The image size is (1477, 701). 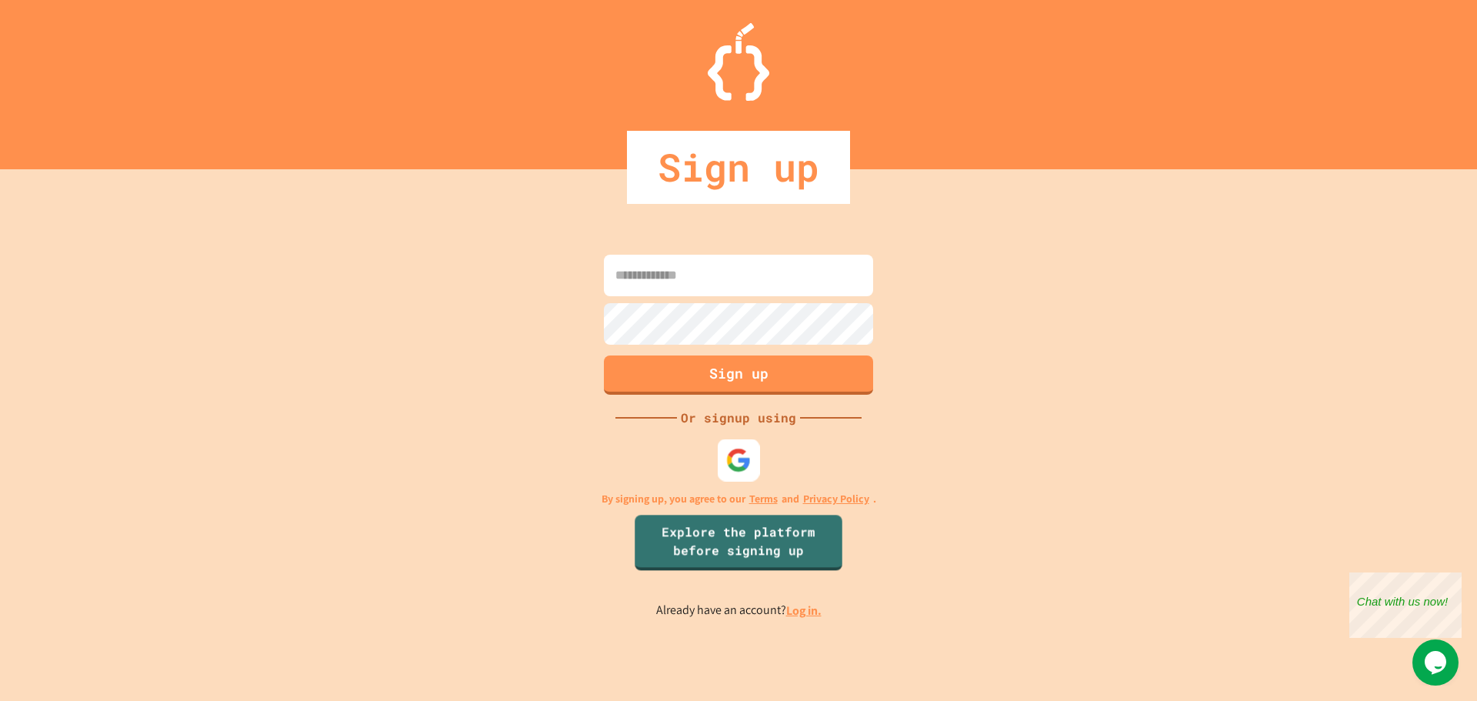 I want to click on img: Logo.svg, so click(x=738, y=62).